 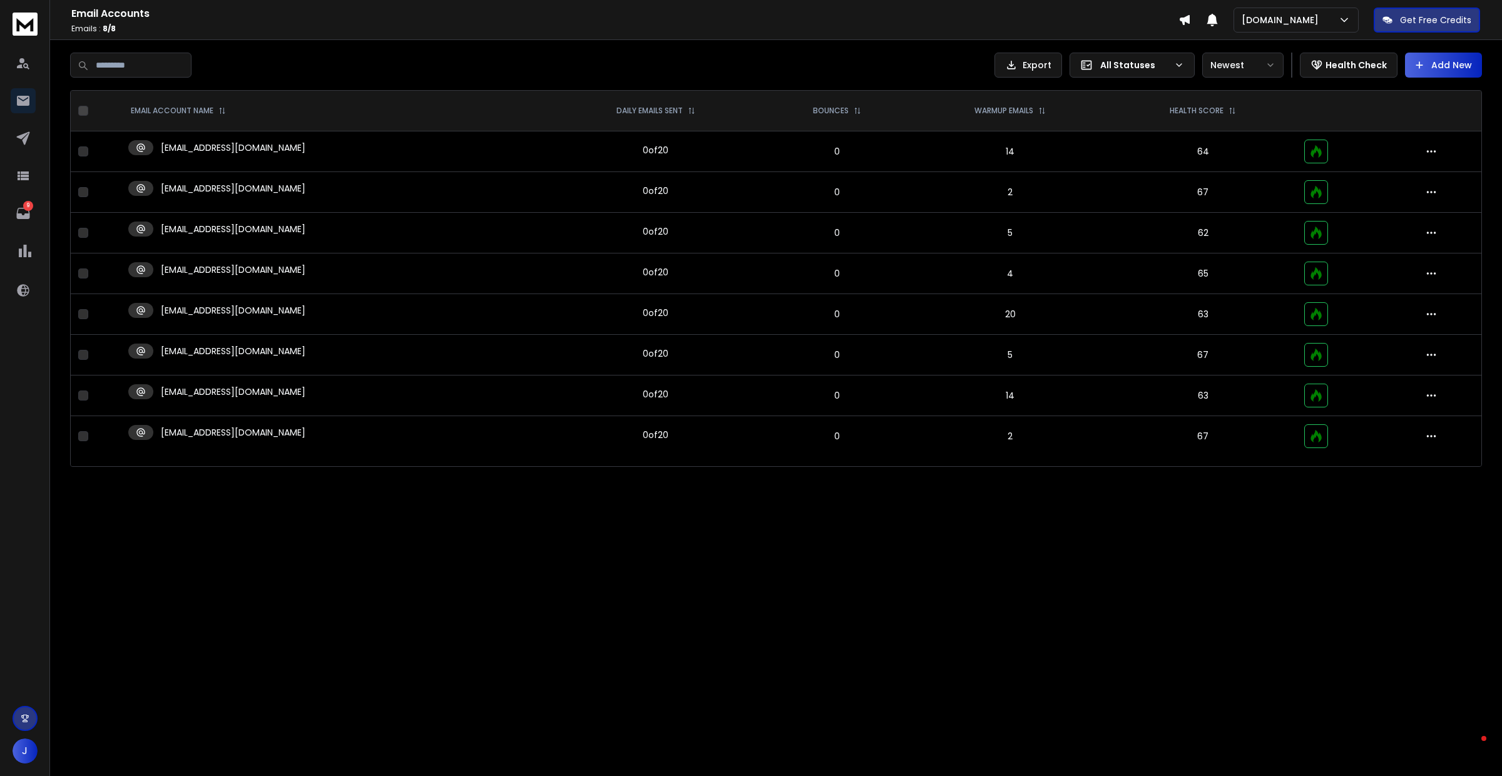 What do you see at coordinates (649, 111) in the screenshot?
I see `p: DAILY EMAILS SENT` at bounding box center [649, 111].